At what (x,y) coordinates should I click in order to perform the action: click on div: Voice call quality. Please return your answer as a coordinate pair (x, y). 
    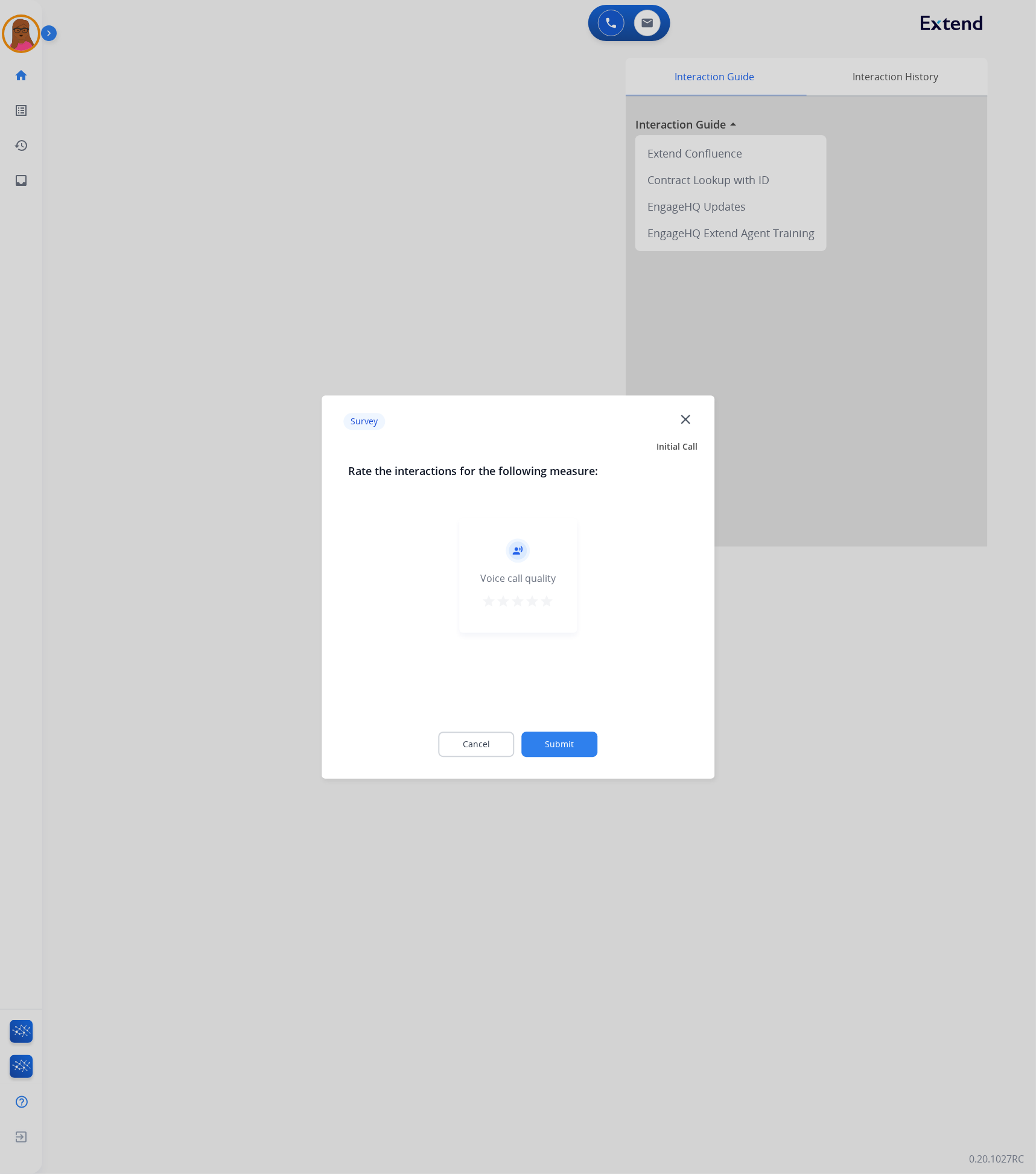
    Looking at the image, I should click on (518, 578).